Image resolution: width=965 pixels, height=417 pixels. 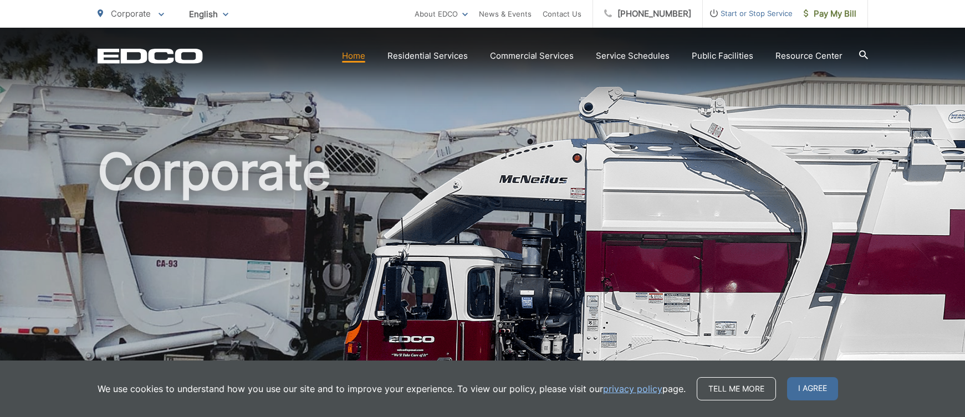 What do you see at coordinates (632, 56) in the screenshot?
I see `a: Service Schedules` at bounding box center [632, 56].